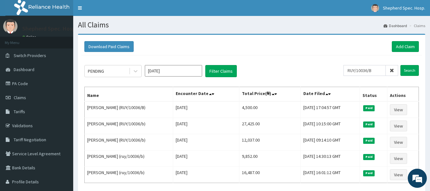 Image resolution: width=430 pixels, height=191 pixels. Describe the element at coordinates (206, 94) in the screenshot. I see `th: Encounter Date` at that location.